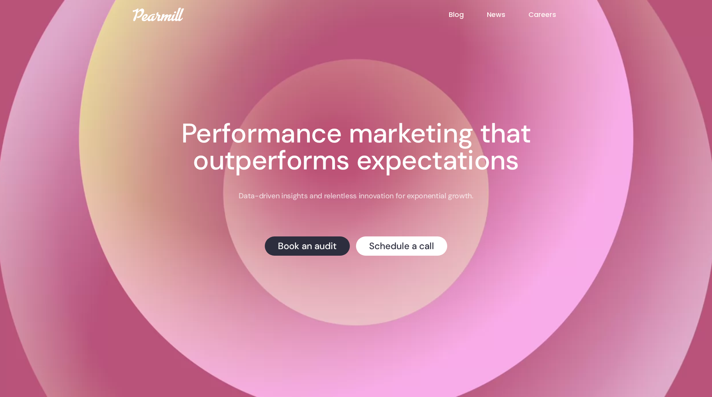 Image resolution: width=712 pixels, height=397 pixels. What do you see at coordinates (508, 15) in the screenshot?
I see `a: News` at bounding box center [508, 15].